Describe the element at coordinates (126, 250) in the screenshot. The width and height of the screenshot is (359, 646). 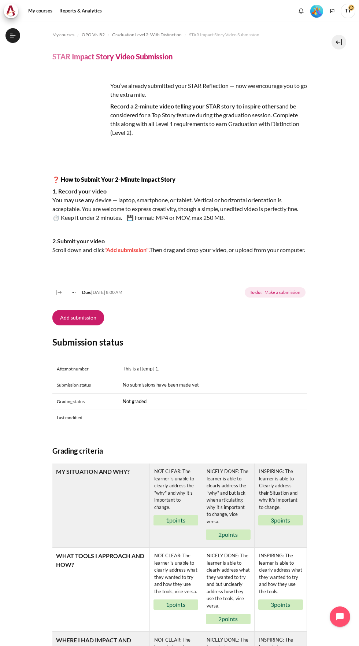
I see `span: "Add submission"` at that location.